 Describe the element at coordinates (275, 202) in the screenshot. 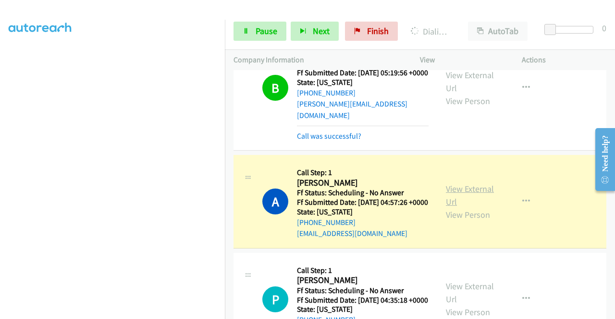

I see `h1: A` at that location.